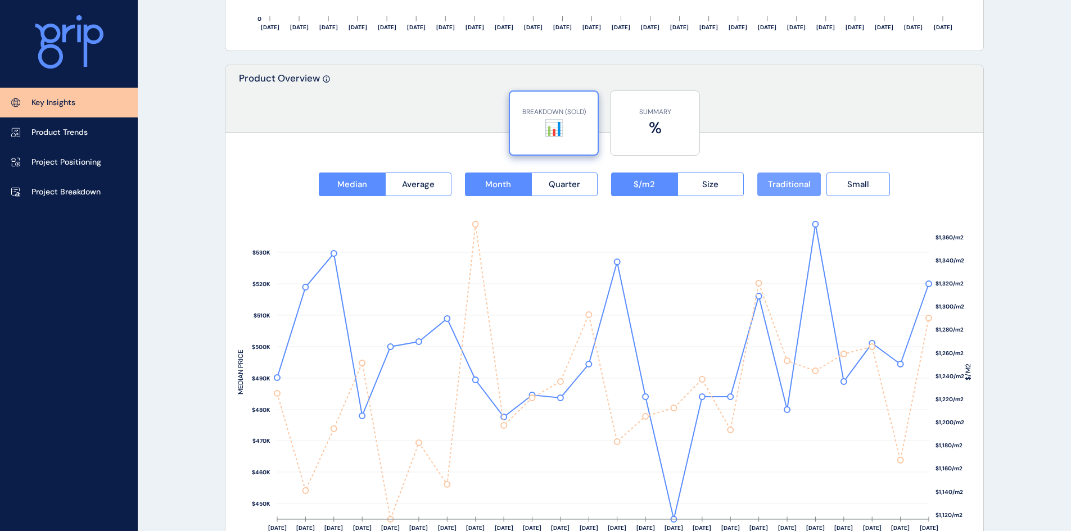 The width and height of the screenshot is (1071, 531). I want to click on button: $/m2, so click(644, 184).